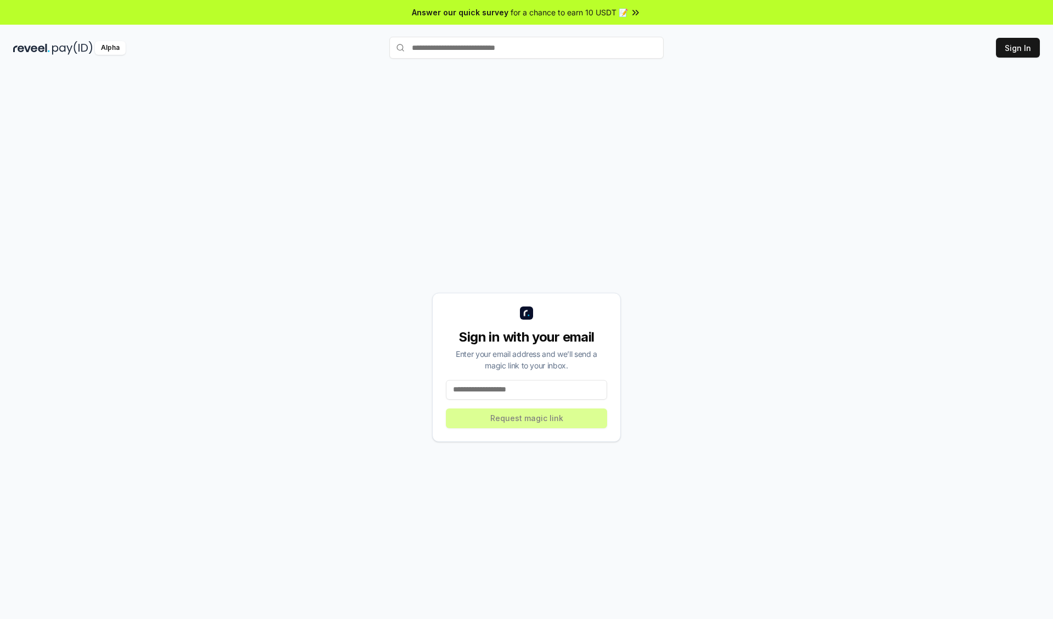 Image resolution: width=1053 pixels, height=619 pixels. What do you see at coordinates (526, 313) in the screenshot?
I see `img: logo_small` at bounding box center [526, 313].